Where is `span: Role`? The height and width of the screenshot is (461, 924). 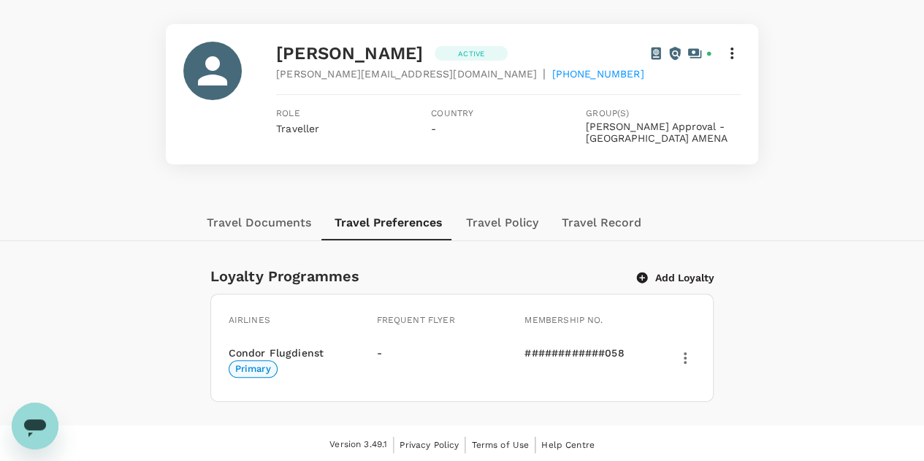
span: Role is located at coordinates (353, 114).